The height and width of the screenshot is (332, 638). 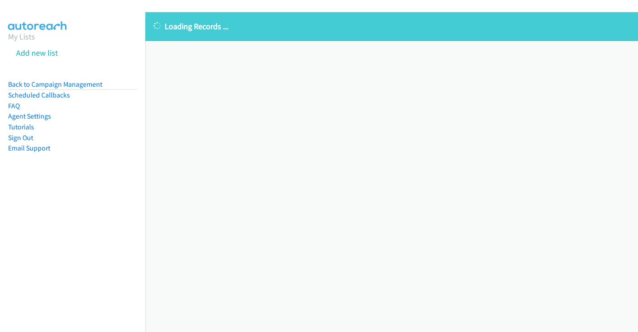 What do you see at coordinates (29, 148) in the screenshot?
I see `a: Email Support` at bounding box center [29, 148].